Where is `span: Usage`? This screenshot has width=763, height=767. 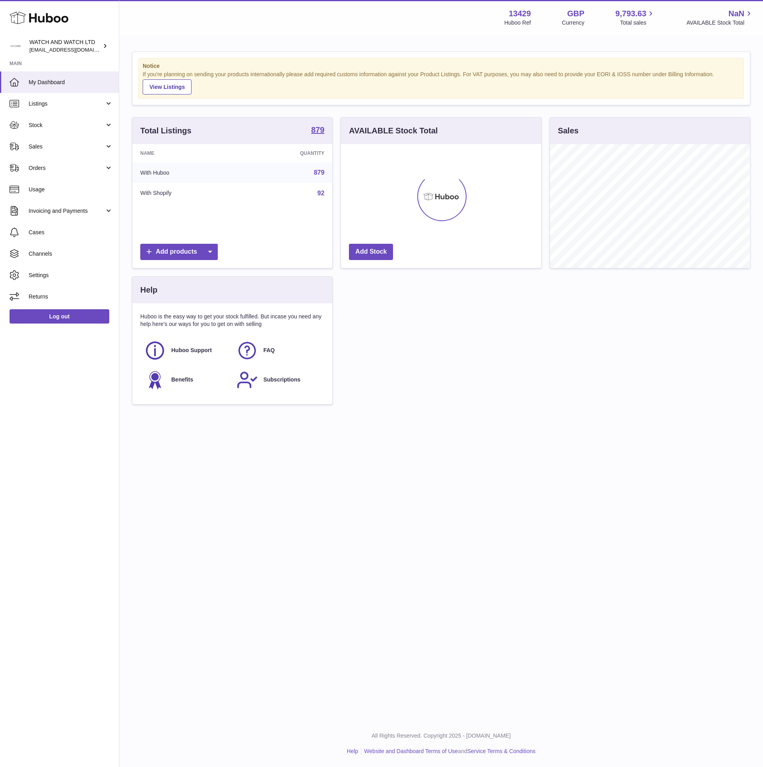
span: Usage is located at coordinates (71, 189).